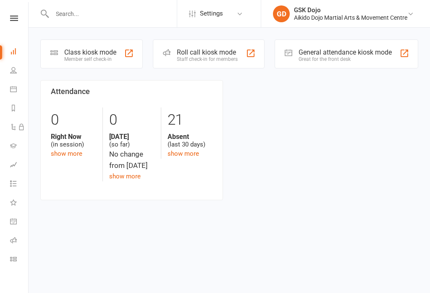 The image size is (430, 293). What do you see at coordinates (190, 141) in the screenshot?
I see `div: (last 30 days)` at bounding box center [190, 141].